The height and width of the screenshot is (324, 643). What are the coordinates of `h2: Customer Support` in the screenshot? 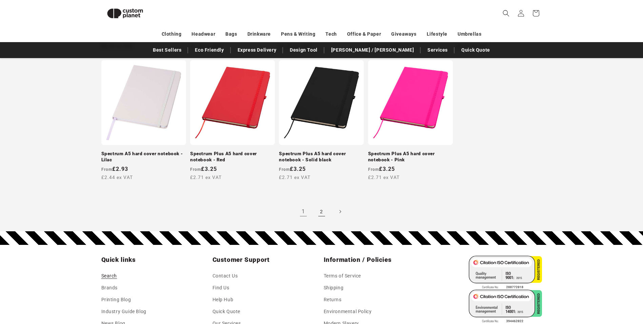 It's located at (266, 259).